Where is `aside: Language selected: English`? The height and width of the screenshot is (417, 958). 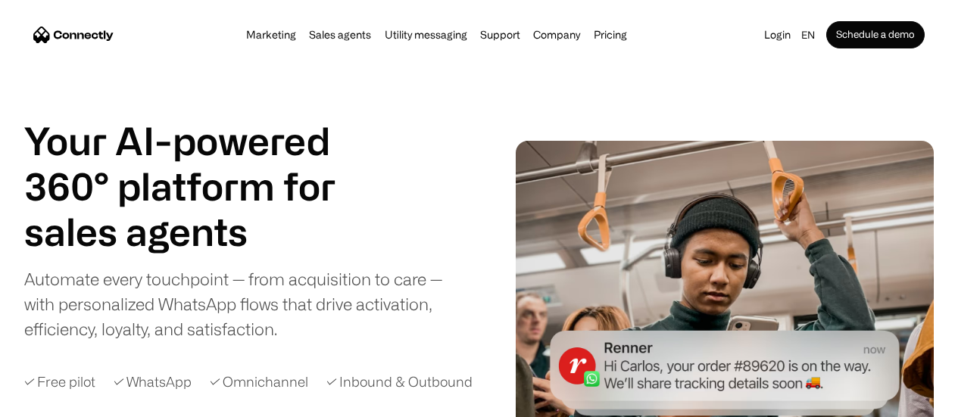 aside: Language selected: English is located at coordinates (53, 401).